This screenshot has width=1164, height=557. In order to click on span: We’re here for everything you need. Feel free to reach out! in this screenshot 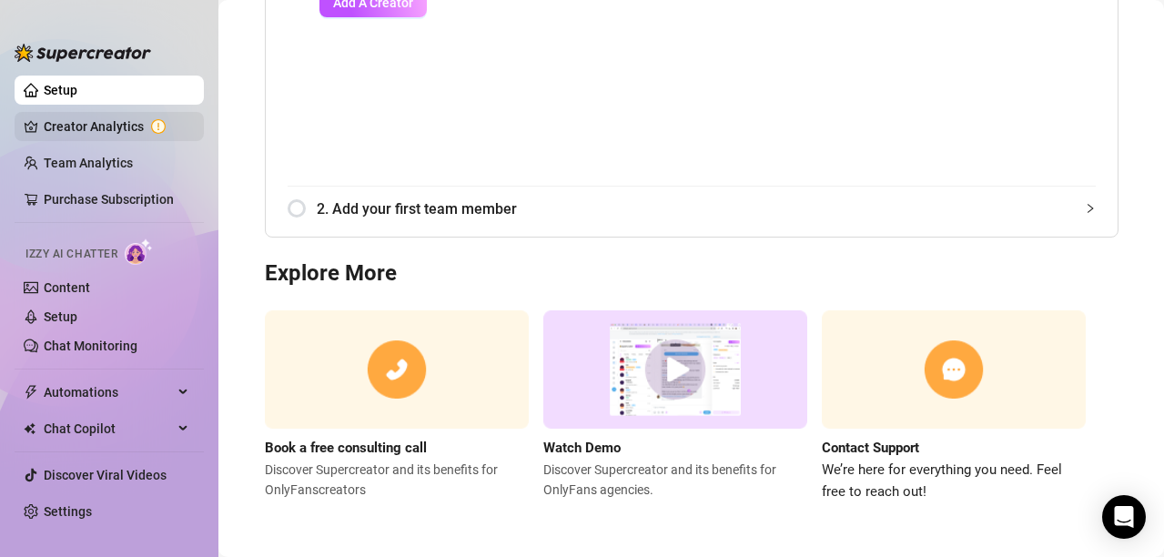, I will do `click(954, 481)`.